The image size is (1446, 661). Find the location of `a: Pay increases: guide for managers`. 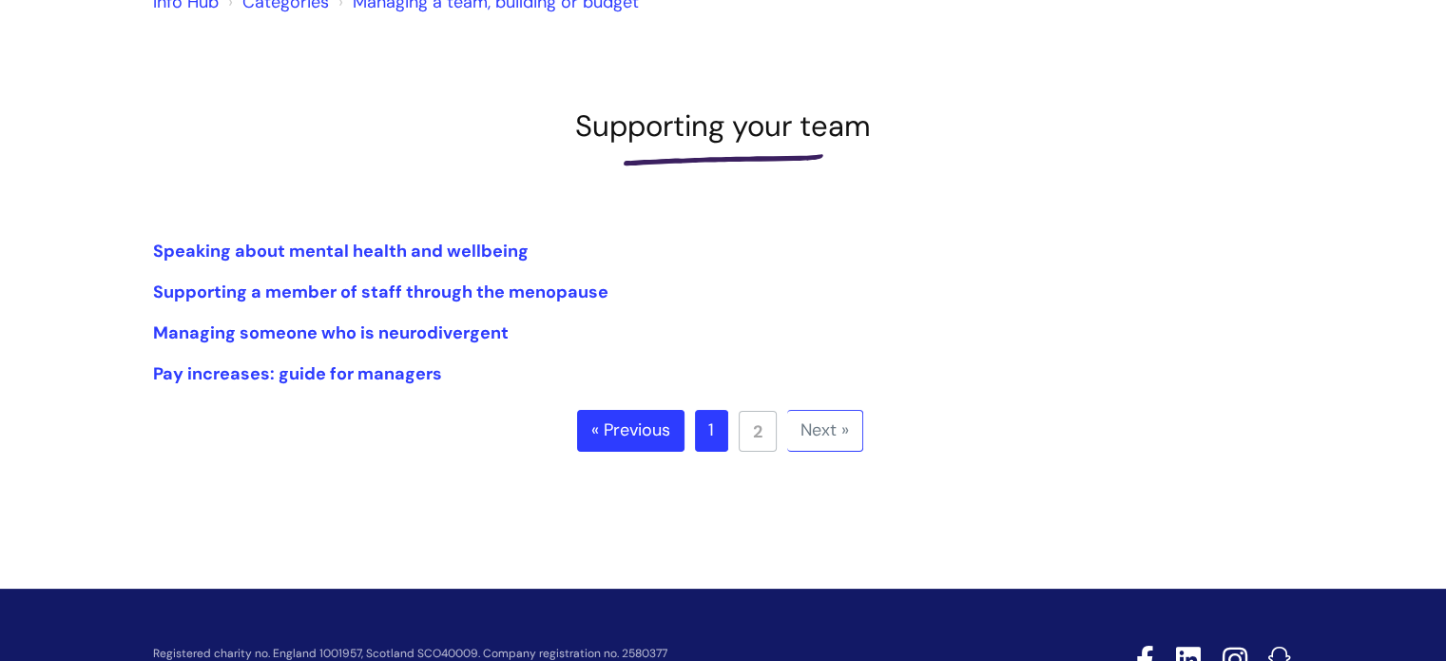

a: Pay increases: guide for managers is located at coordinates (298, 374).